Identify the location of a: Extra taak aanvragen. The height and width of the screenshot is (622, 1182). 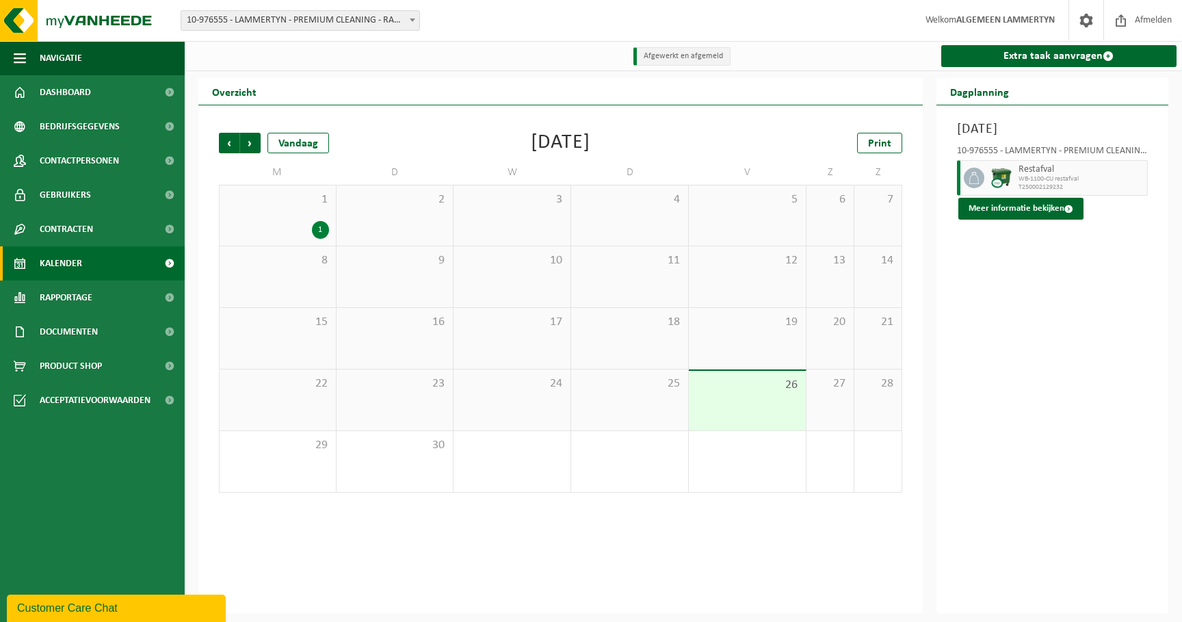
(1059, 56).